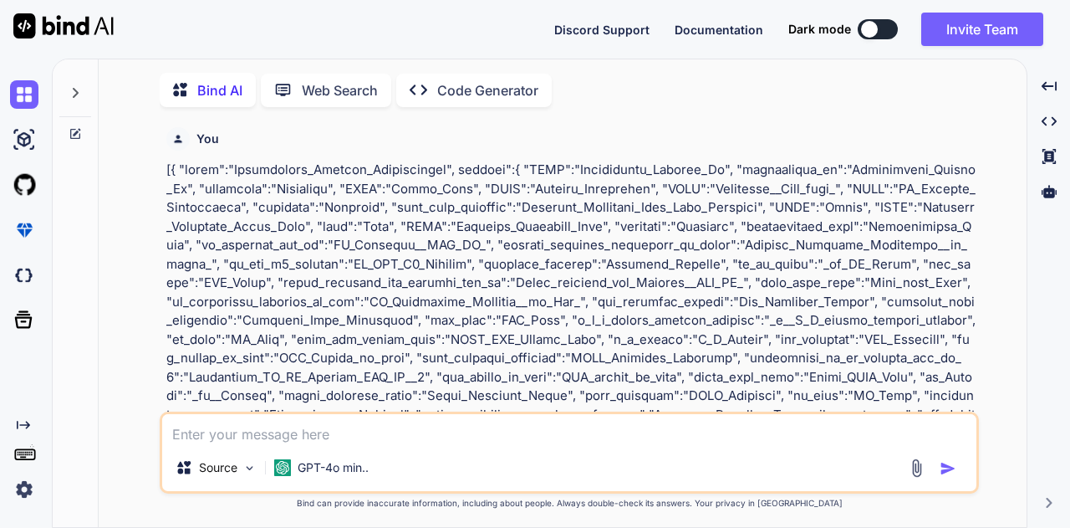 The height and width of the screenshot is (528, 1070). What do you see at coordinates (339, 90) in the screenshot?
I see `p: Web Search` at bounding box center [339, 90].